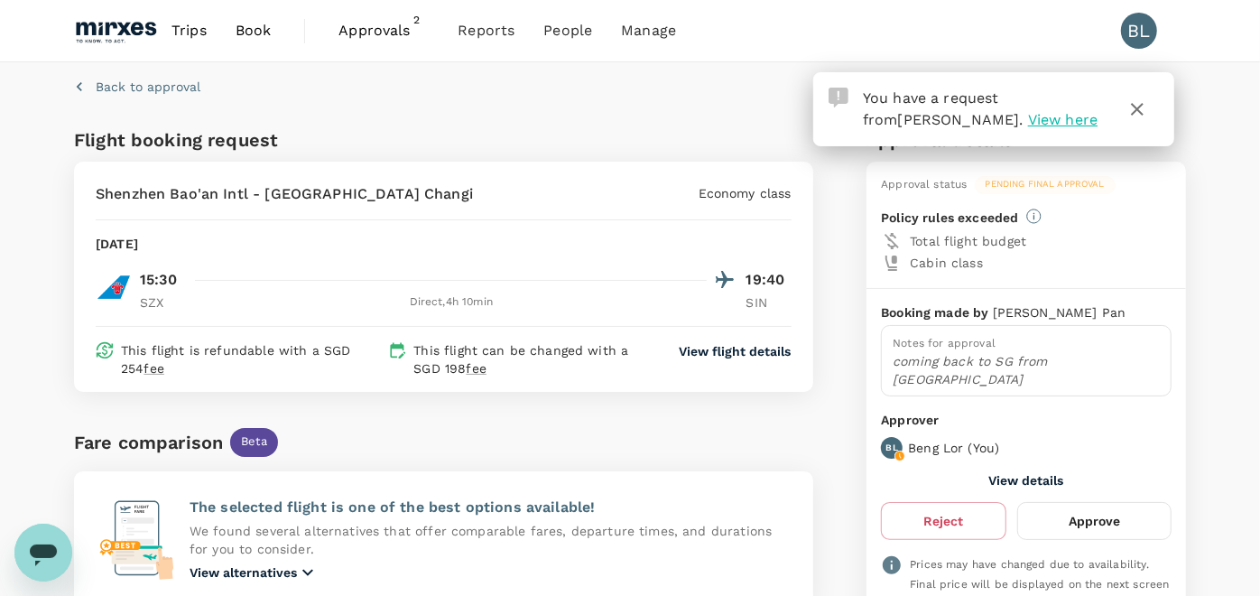 This screenshot has width=1260, height=596. Describe the element at coordinates (254, 572) in the screenshot. I see `button: View alternatives` at that location.